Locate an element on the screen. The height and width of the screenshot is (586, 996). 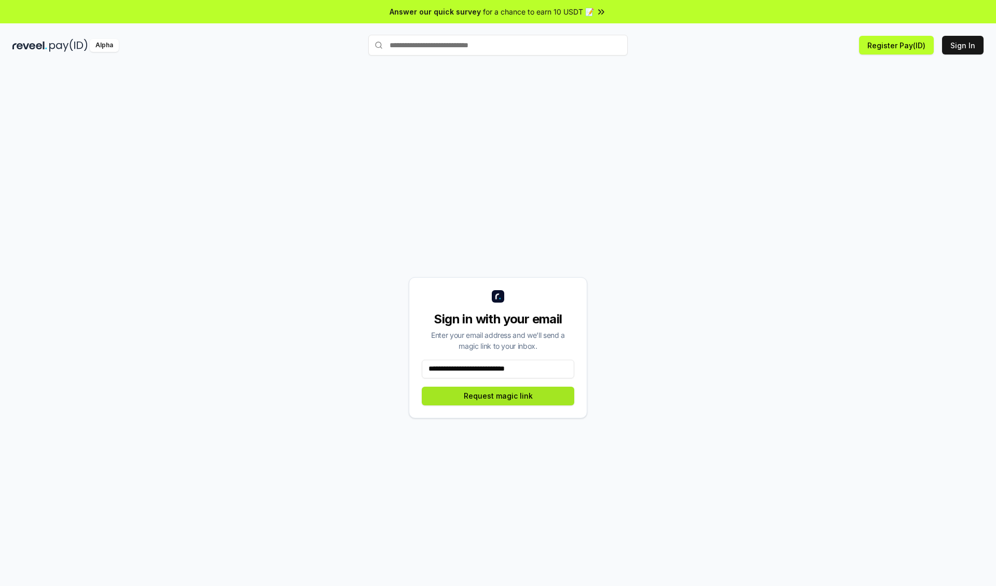
button: Sign In is located at coordinates (963, 45).